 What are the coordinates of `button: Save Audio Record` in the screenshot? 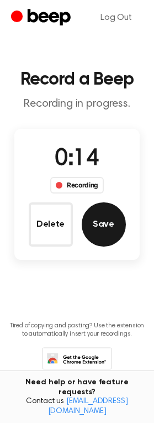 It's located at (104, 224).